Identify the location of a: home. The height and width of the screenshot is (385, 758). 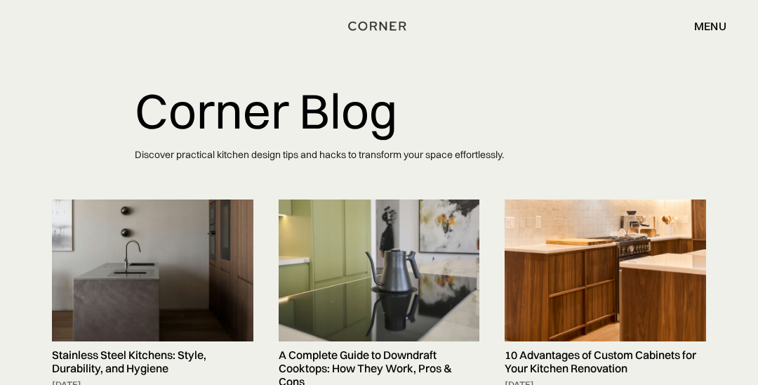
(379, 26).